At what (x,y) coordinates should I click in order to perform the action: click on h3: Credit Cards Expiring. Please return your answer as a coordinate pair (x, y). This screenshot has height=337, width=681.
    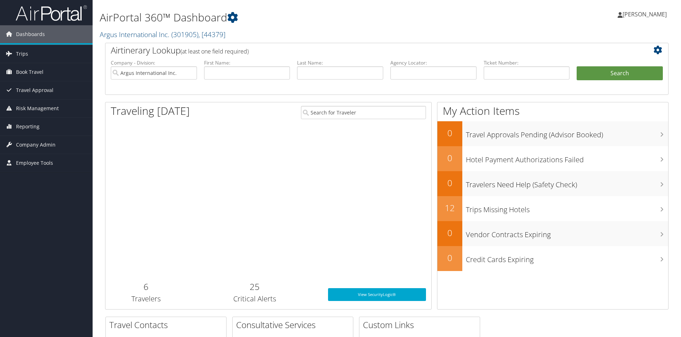
    Looking at the image, I should click on (567, 257).